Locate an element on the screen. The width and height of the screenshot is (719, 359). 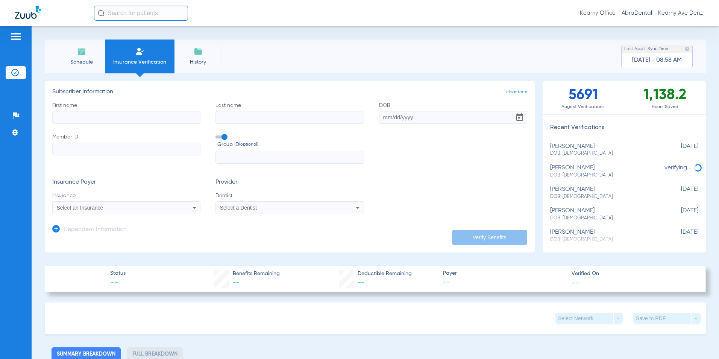
small: (optional) is located at coordinates (248, 144).